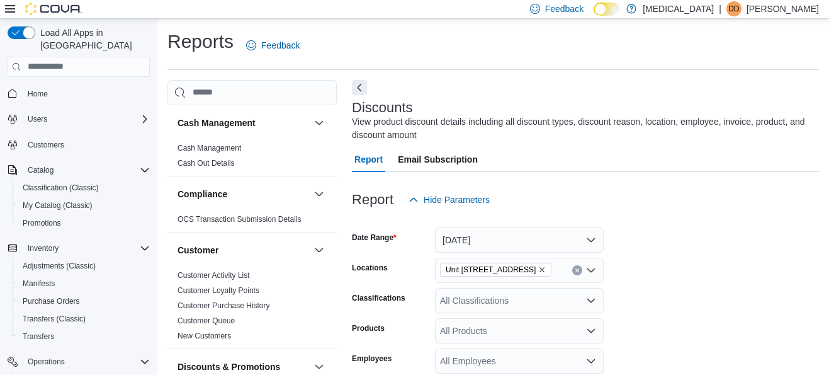 This screenshot has width=829, height=375. I want to click on a: Classification (Classic), so click(60, 188).